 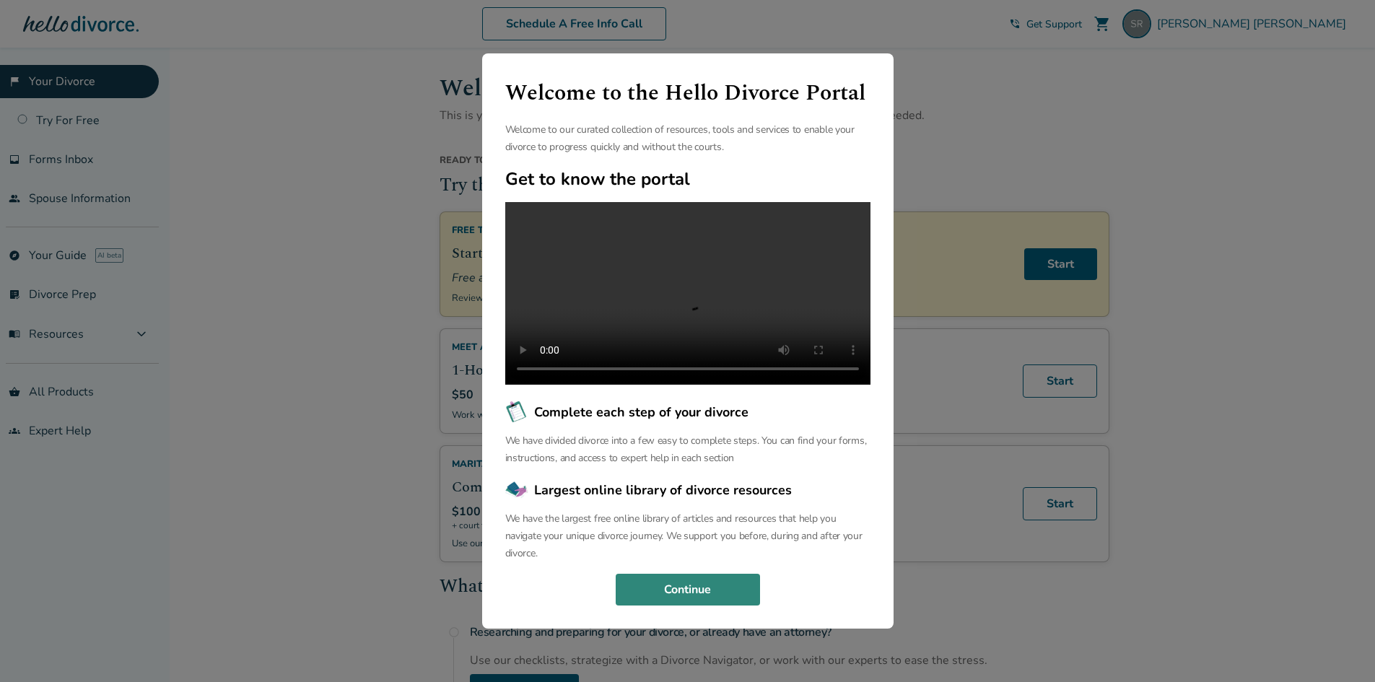 I want to click on span: Complete each step of your divorce, so click(x=641, y=412).